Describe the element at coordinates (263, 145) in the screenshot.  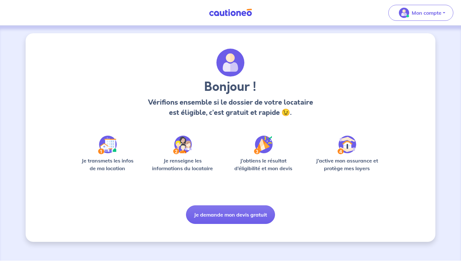
I see `img: /static/f3e743aab9439237c3e2196e4328bba9/Step-3.svg` at that location.